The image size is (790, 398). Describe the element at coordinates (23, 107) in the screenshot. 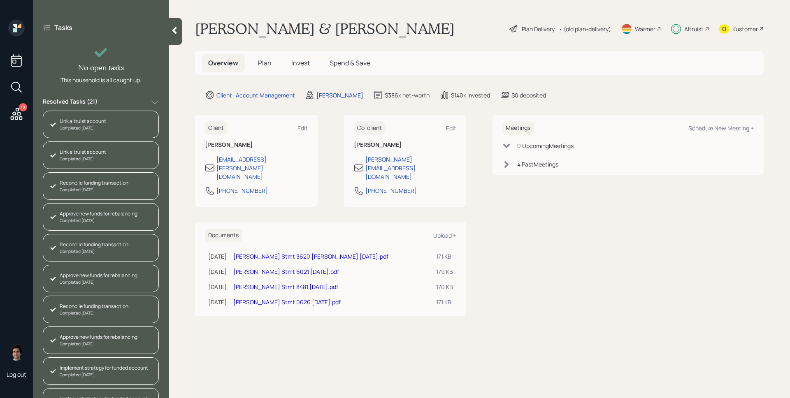

I see `div: 12` at that location.